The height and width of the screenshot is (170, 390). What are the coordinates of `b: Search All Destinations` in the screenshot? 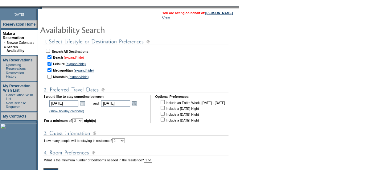 It's located at (70, 52).